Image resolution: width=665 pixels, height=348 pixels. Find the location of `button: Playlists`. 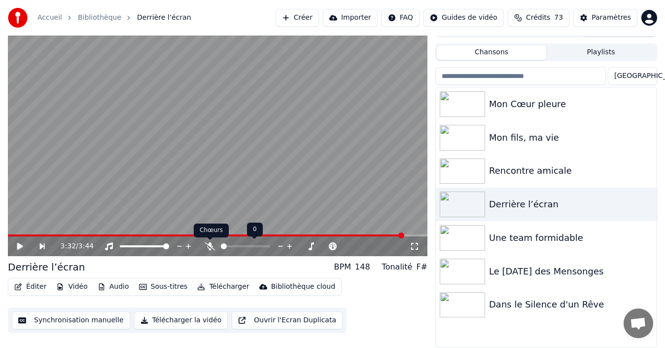

button: Playlists is located at coordinates (601, 52).